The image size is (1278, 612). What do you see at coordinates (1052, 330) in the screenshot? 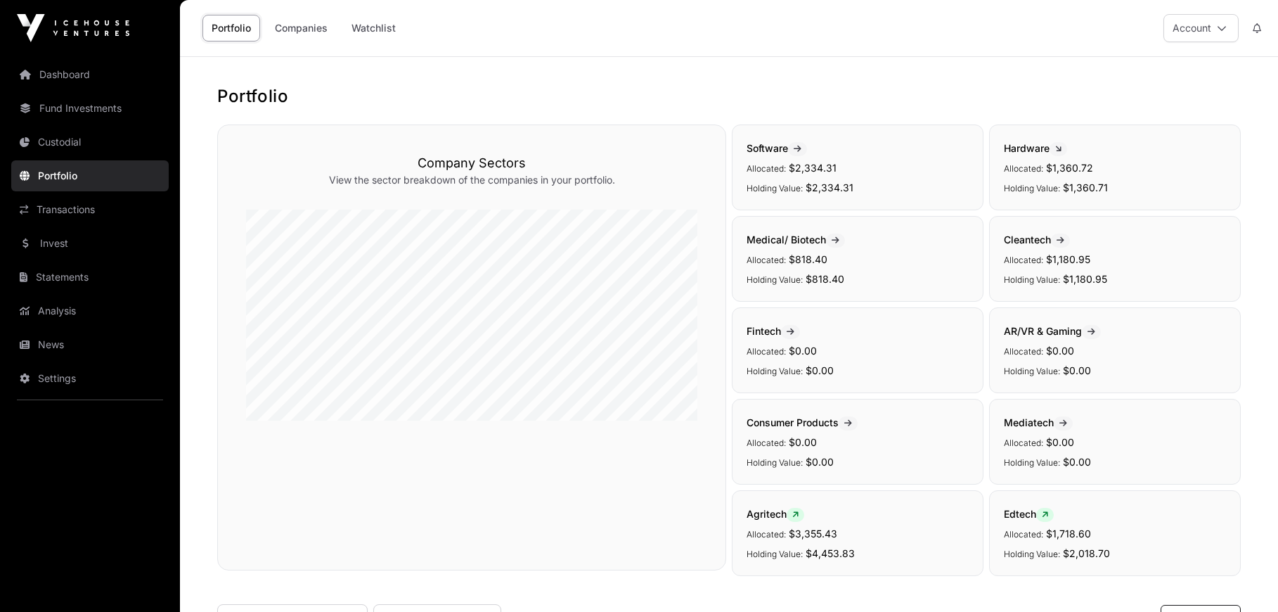
I see `span: AR/VR & Gaming` at bounding box center [1052, 330].